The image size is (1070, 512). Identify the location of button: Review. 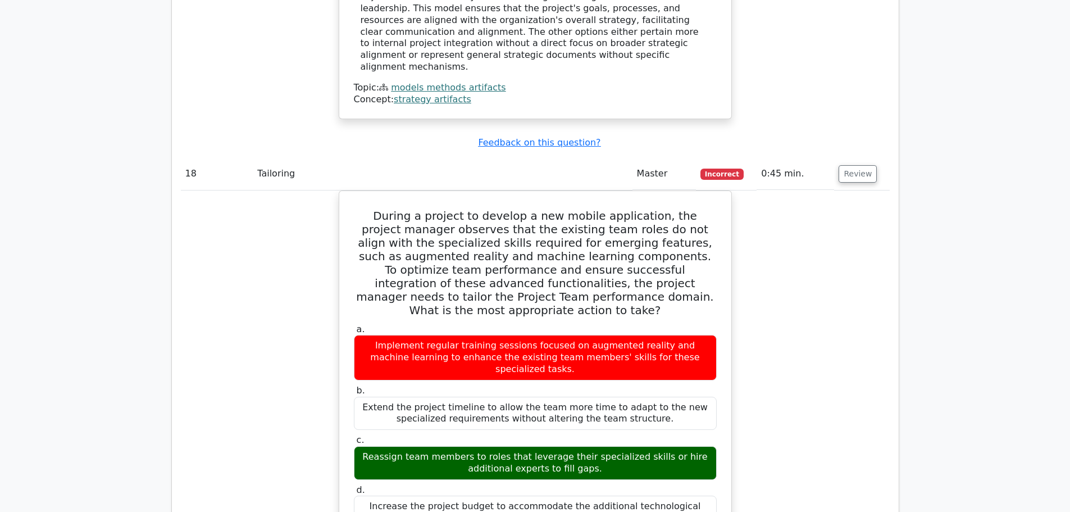
(858, 174).